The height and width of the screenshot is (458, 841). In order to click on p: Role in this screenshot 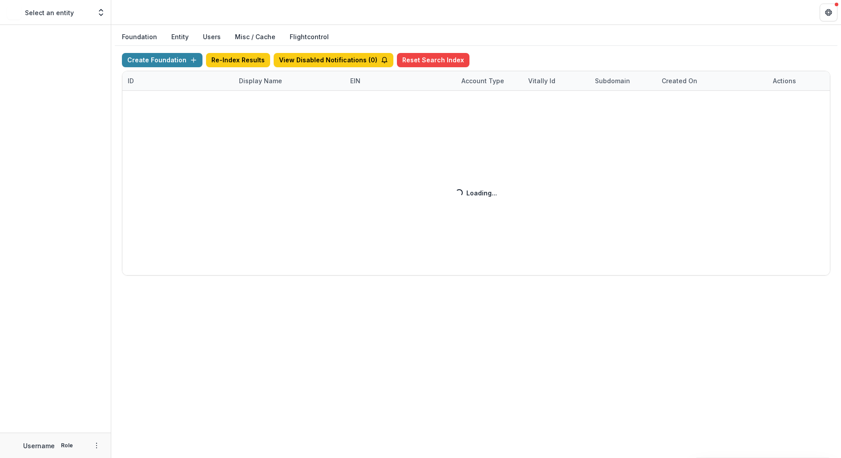, I will do `click(67, 445)`.